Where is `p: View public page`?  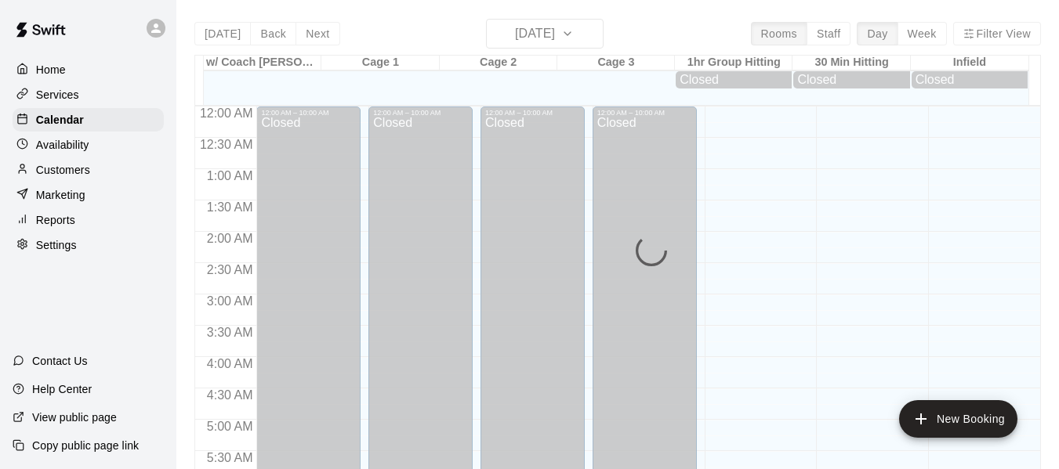
p: View public page is located at coordinates (74, 418).